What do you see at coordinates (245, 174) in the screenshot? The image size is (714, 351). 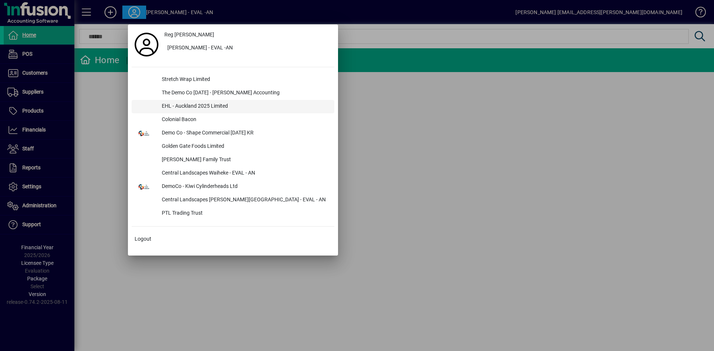 I see `div: Central Landscapes Waiheke - EVAL - AN` at bounding box center [245, 174].